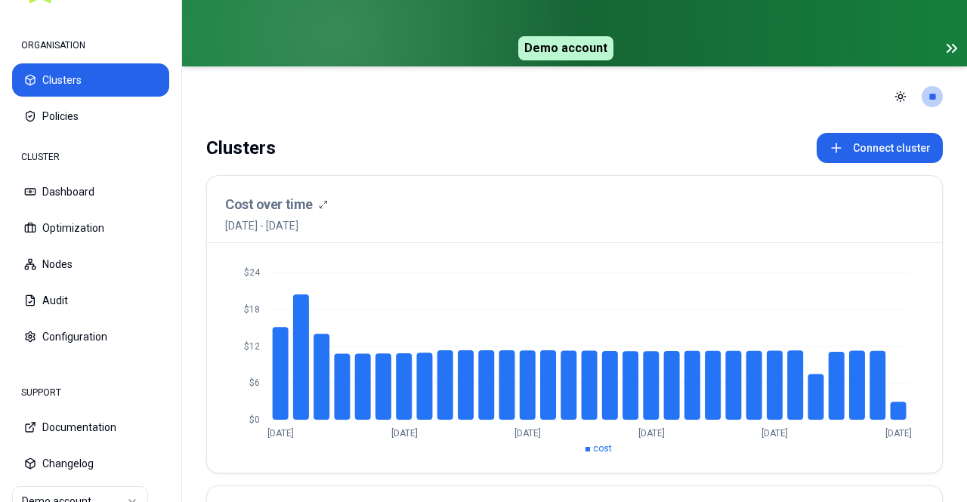 The height and width of the screenshot is (502, 967). I want to click on h3: Cost over time, so click(269, 205).